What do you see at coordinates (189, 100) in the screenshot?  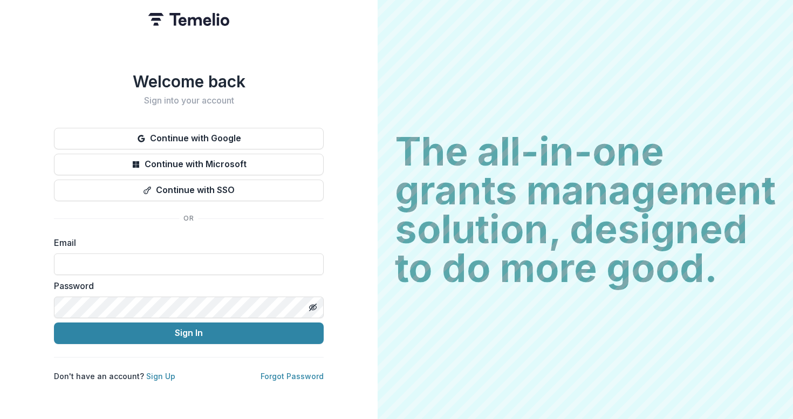 I see `h2: Sign into your account` at bounding box center [189, 100].